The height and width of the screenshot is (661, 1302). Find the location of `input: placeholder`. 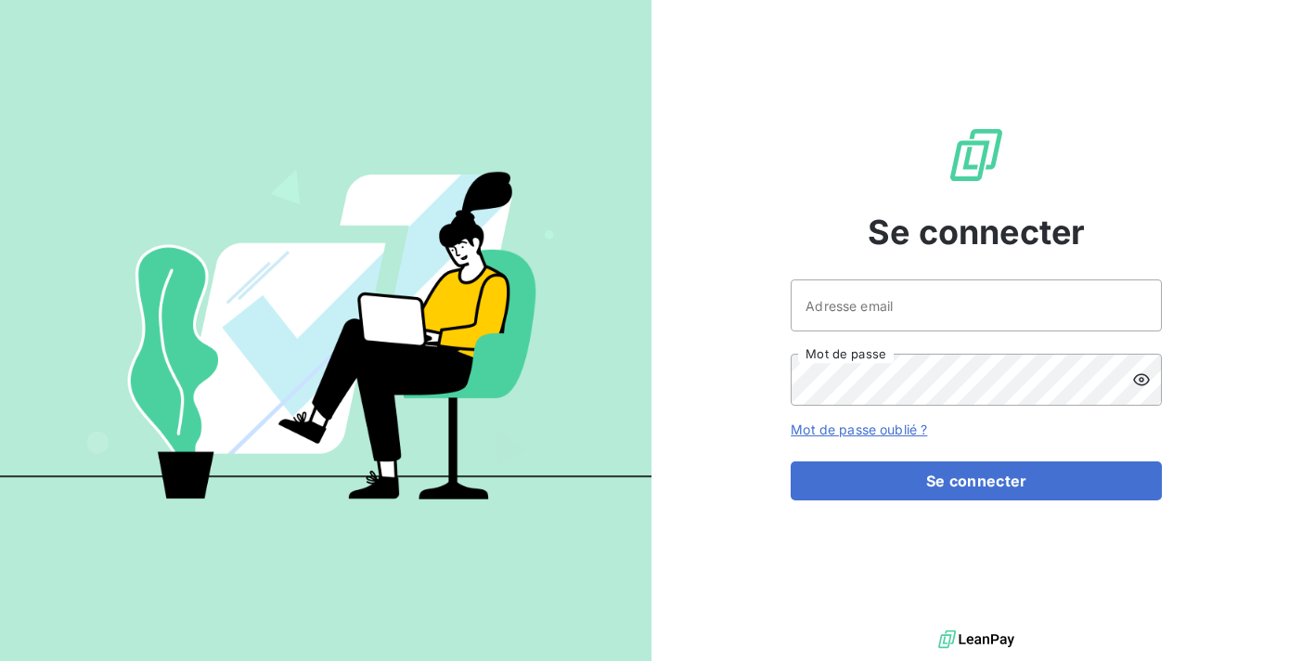

input: placeholder is located at coordinates (976, 305).